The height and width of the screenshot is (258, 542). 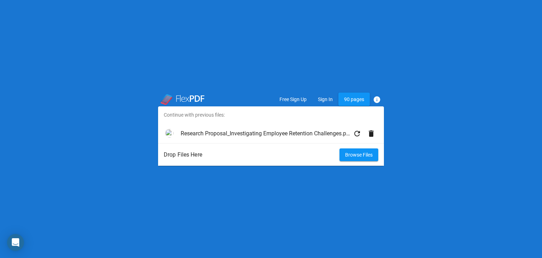 What do you see at coordinates (354, 99) in the screenshot?
I see `span: 90 pages` at bounding box center [354, 99].